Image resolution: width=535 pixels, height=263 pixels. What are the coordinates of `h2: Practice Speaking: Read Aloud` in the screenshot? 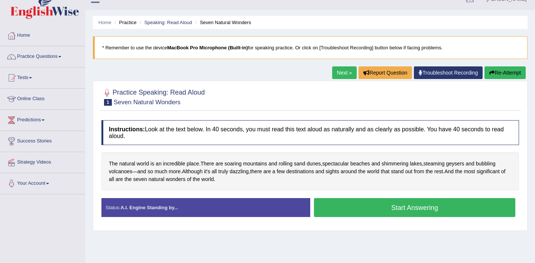 It's located at (153, 97).